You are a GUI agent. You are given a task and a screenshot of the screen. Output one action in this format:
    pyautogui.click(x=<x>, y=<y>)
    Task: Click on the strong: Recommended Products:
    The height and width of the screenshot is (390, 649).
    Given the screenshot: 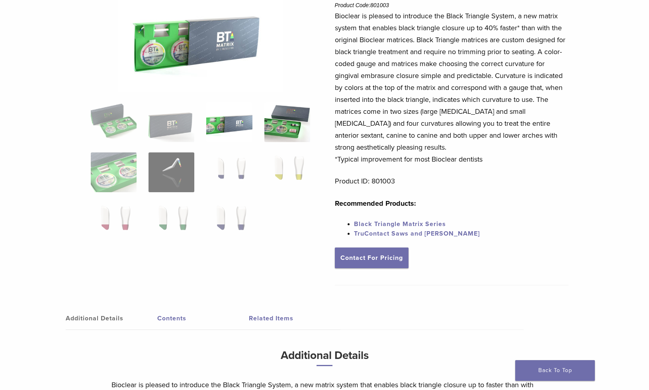 What is the action you would take?
    pyautogui.click(x=375, y=203)
    